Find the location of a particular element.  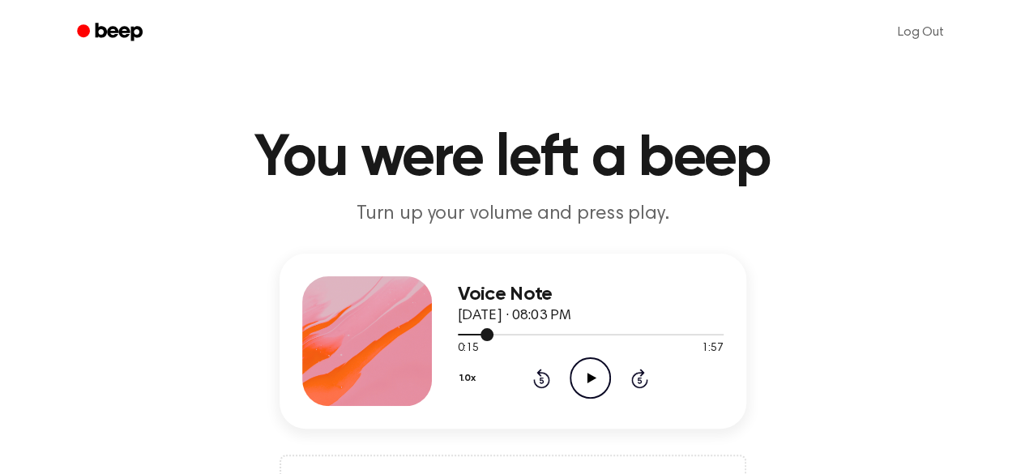

h3: Voice Note is located at coordinates (591, 294).